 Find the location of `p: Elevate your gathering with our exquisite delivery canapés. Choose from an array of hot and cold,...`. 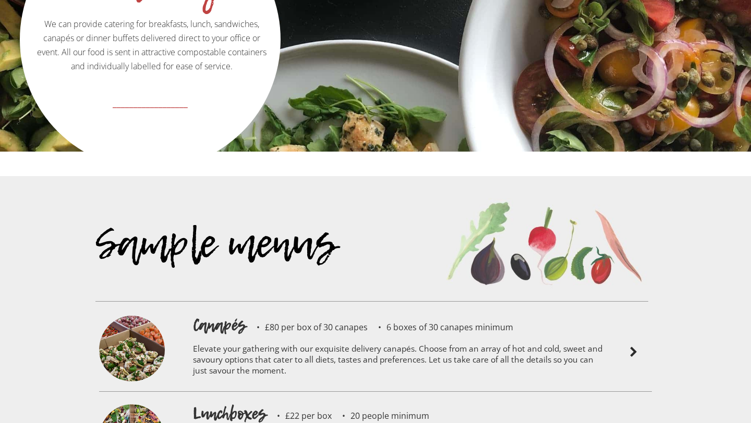

p: Elevate your gathering with our exquisite delivery canapés. Choose from an array of hot and cold,... is located at coordinates (399, 361).